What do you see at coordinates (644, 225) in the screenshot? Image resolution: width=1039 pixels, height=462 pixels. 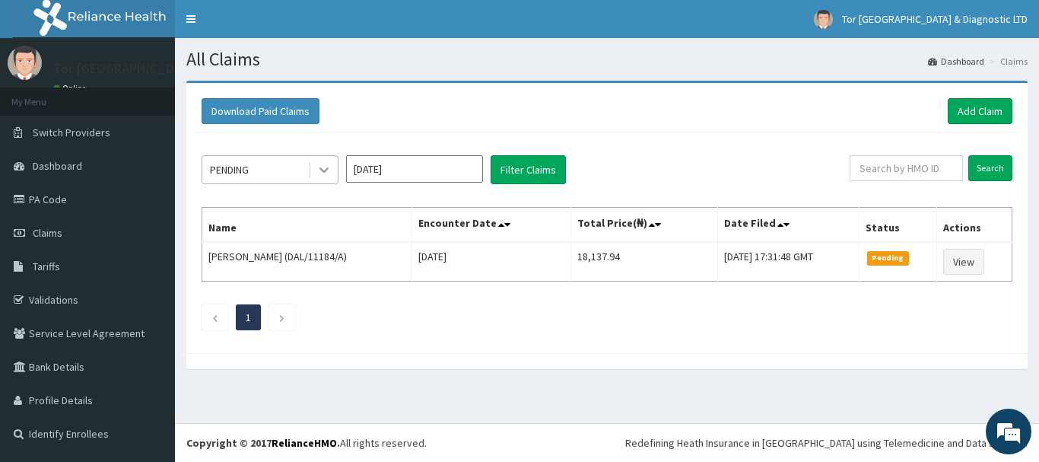 I see `th: Total Price(₦)` at bounding box center [644, 225].